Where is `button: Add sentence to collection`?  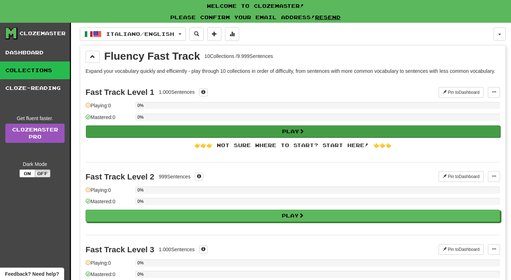
button: Add sentence to collection is located at coordinates (214, 34).